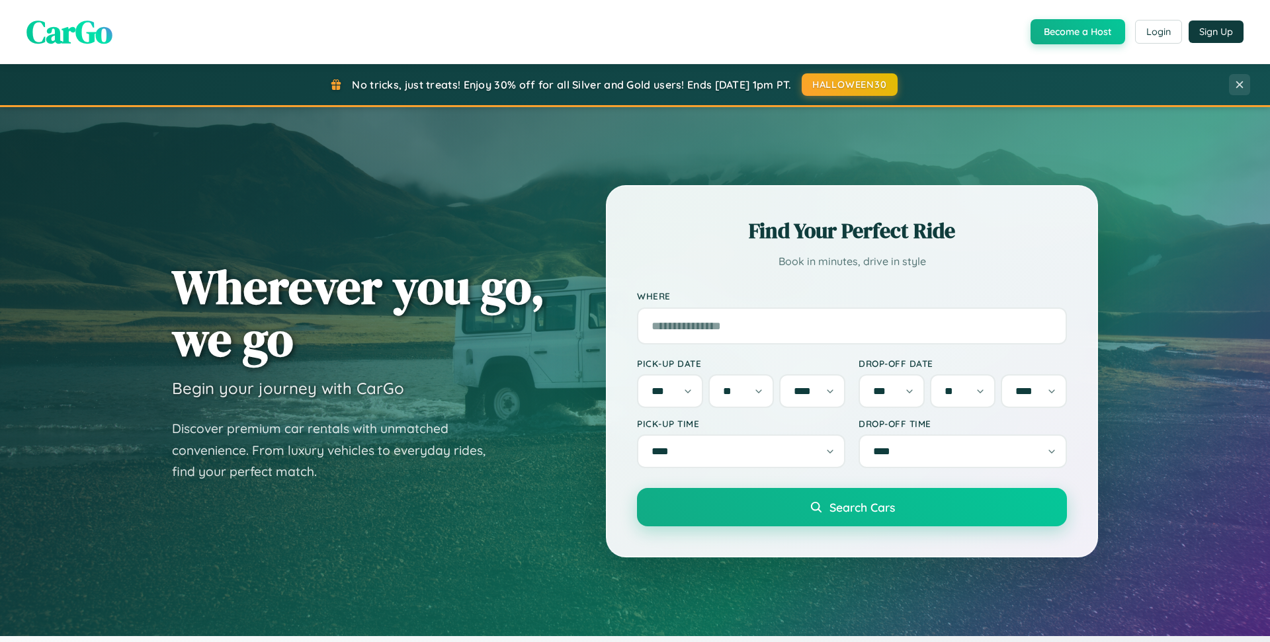 The width and height of the screenshot is (1270, 642). What do you see at coordinates (852, 261) in the screenshot?
I see `p: Book in minutes, drive in style` at bounding box center [852, 261].